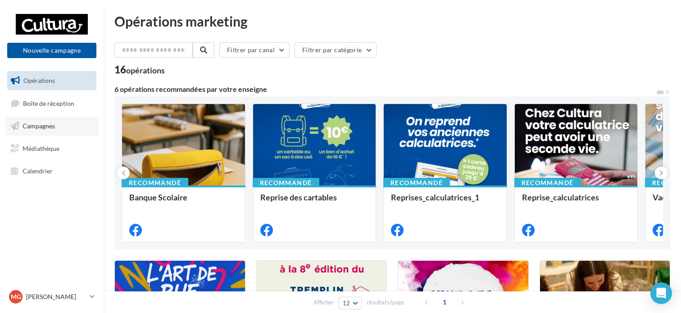  I want to click on a: Boîte de réception, so click(52, 103).